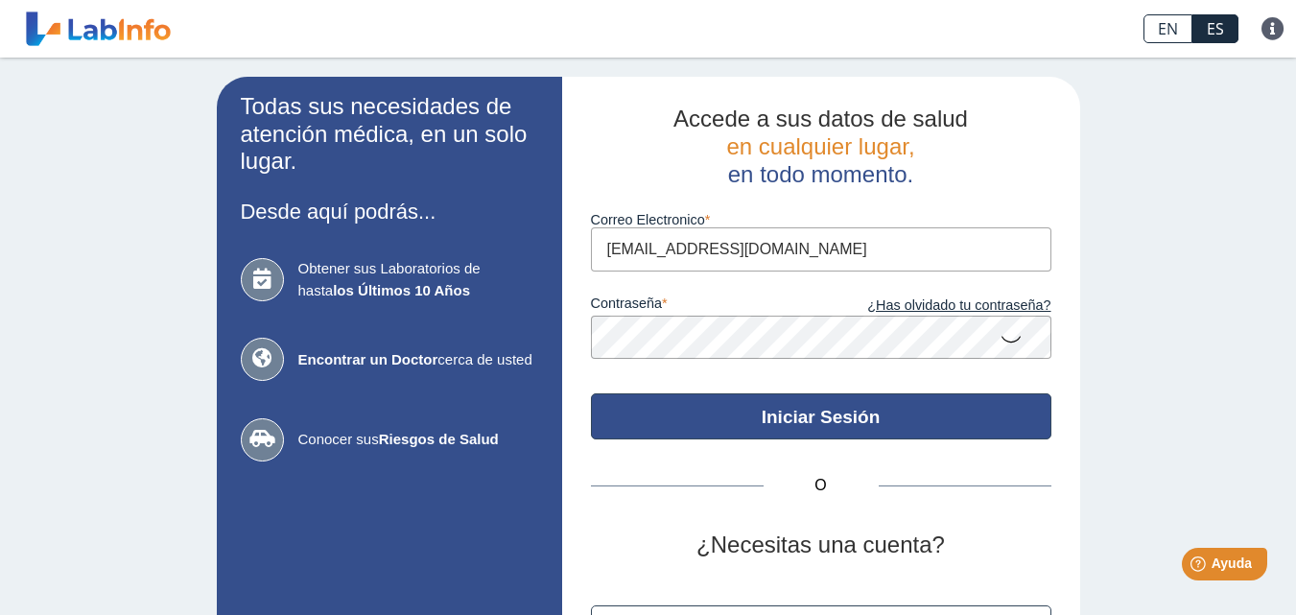 The image size is (1296, 615). I want to click on span: en todo momento., so click(820, 174).